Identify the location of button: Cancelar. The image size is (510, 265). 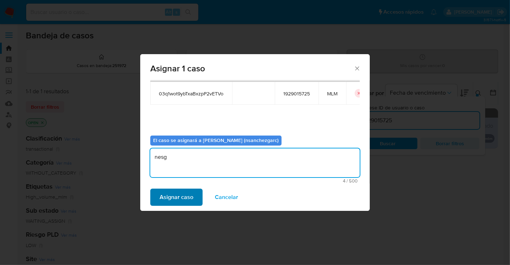
(226, 197).